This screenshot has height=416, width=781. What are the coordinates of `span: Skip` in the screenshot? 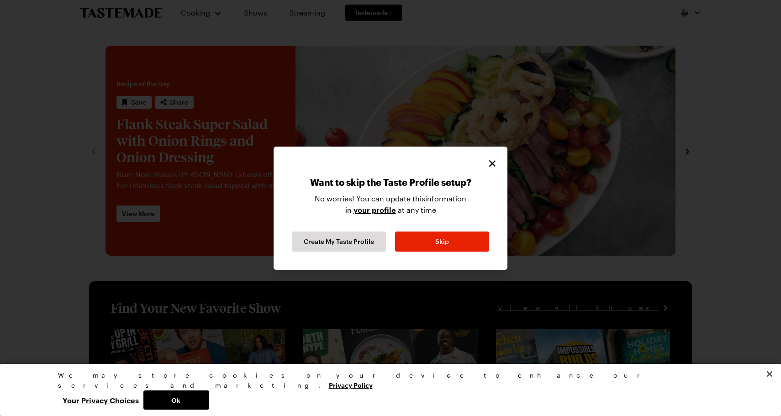 It's located at (442, 242).